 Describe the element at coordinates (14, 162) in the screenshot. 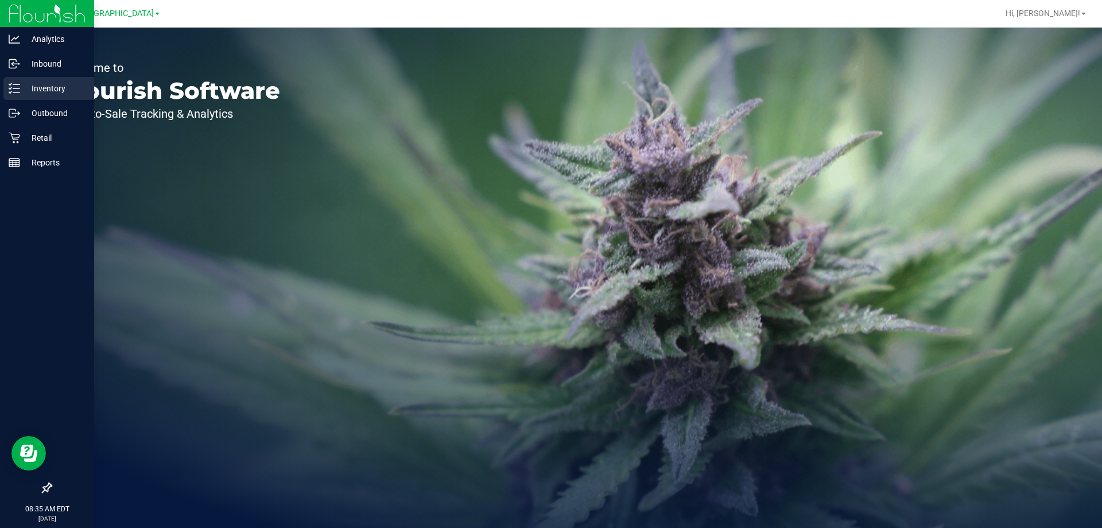

I see `inline-svg: Reports` at that location.